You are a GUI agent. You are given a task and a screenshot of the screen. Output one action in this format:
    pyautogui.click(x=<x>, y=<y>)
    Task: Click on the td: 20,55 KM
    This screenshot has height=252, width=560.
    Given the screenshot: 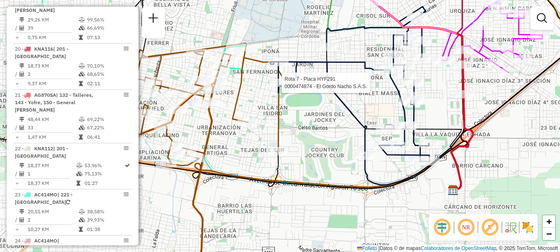 What is the action you would take?
    pyautogui.click(x=53, y=212)
    